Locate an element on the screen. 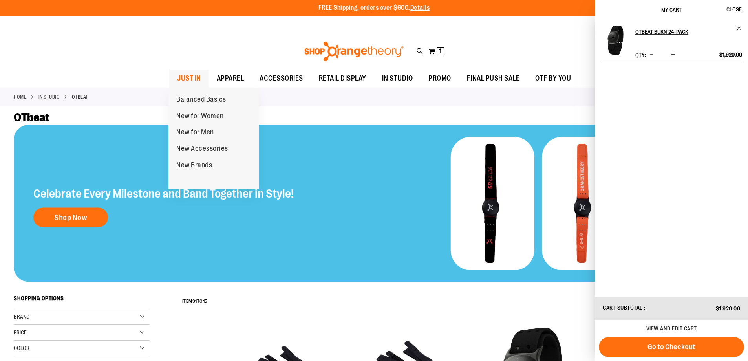 This screenshot has height=361, width=748. img: Shop Orangetheory is located at coordinates (354, 51).